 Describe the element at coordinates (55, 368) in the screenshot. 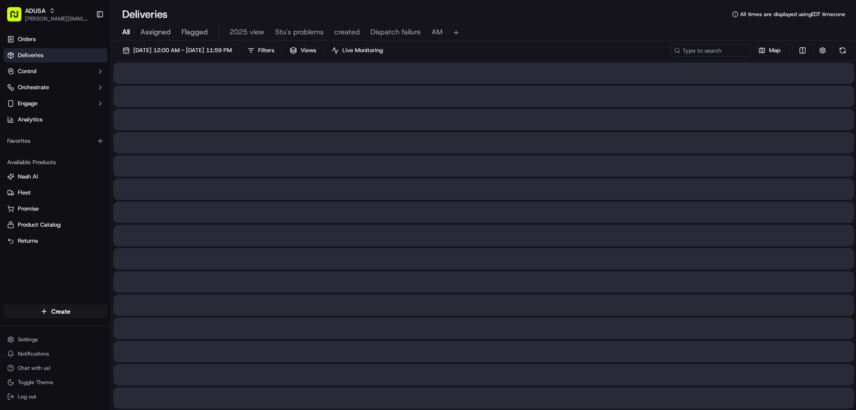

I see `button: Chat with us!` at that location.